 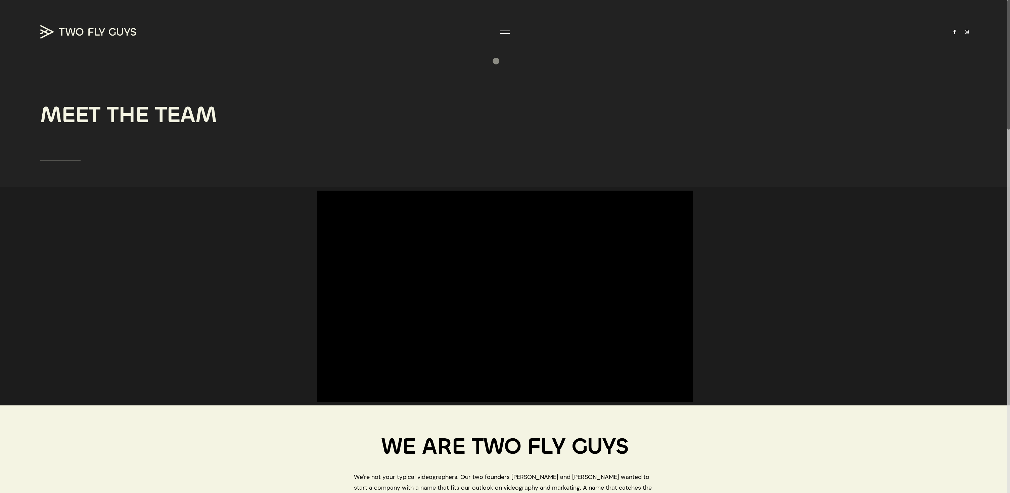 What do you see at coordinates (505, 446) in the screenshot?
I see `span: WE ARE TWO FLY GUYS` at bounding box center [505, 446].